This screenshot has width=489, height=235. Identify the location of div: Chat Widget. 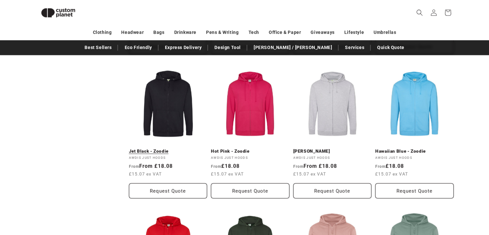
(435, 200).